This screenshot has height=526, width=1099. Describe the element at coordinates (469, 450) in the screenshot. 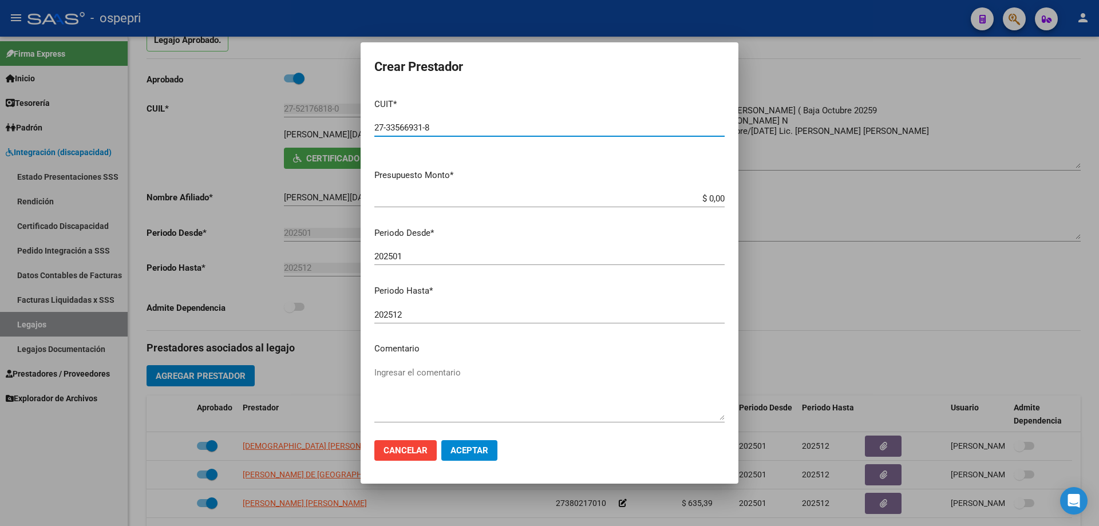

I see `span: Aceptar` at that location.